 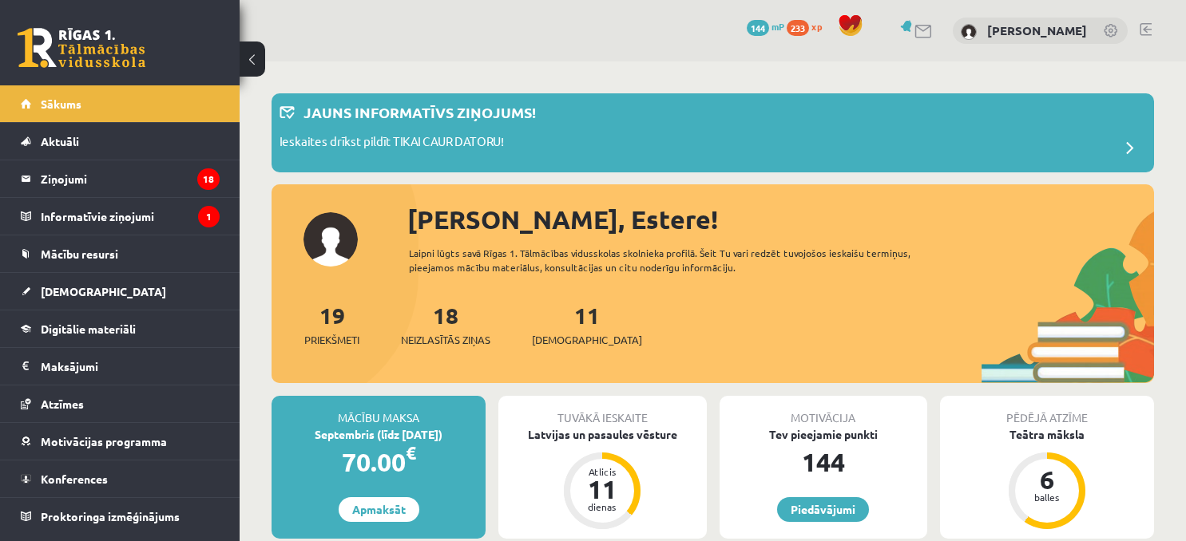 What do you see at coordinates (120, 104) in the screenshot?
I see `a: Sākums` at bounding box center [120, 104].